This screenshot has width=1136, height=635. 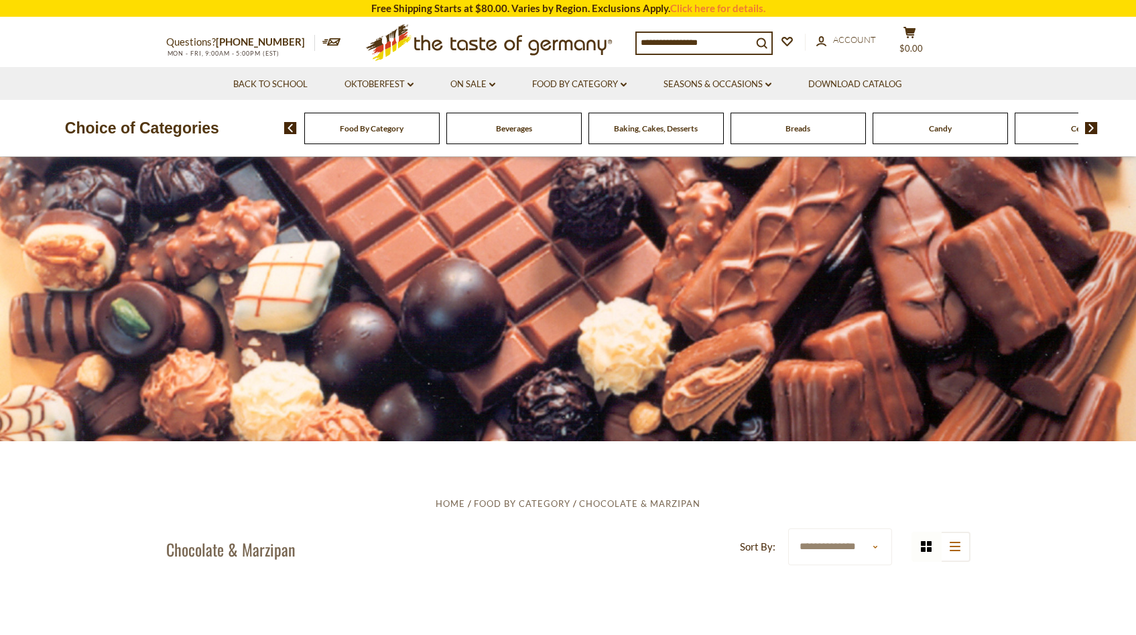 What do you see at coordinates (1092, 128) in the screenshot?
I see `img: next arrow` at bounding box center [1092, 128].